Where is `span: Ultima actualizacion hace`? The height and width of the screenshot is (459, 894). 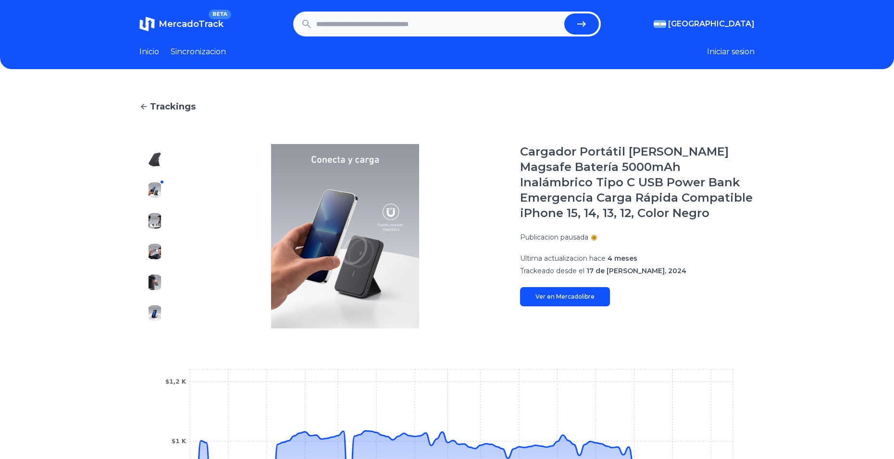 span: Ultima actualizacion hace is located at coordinates (563, 258).